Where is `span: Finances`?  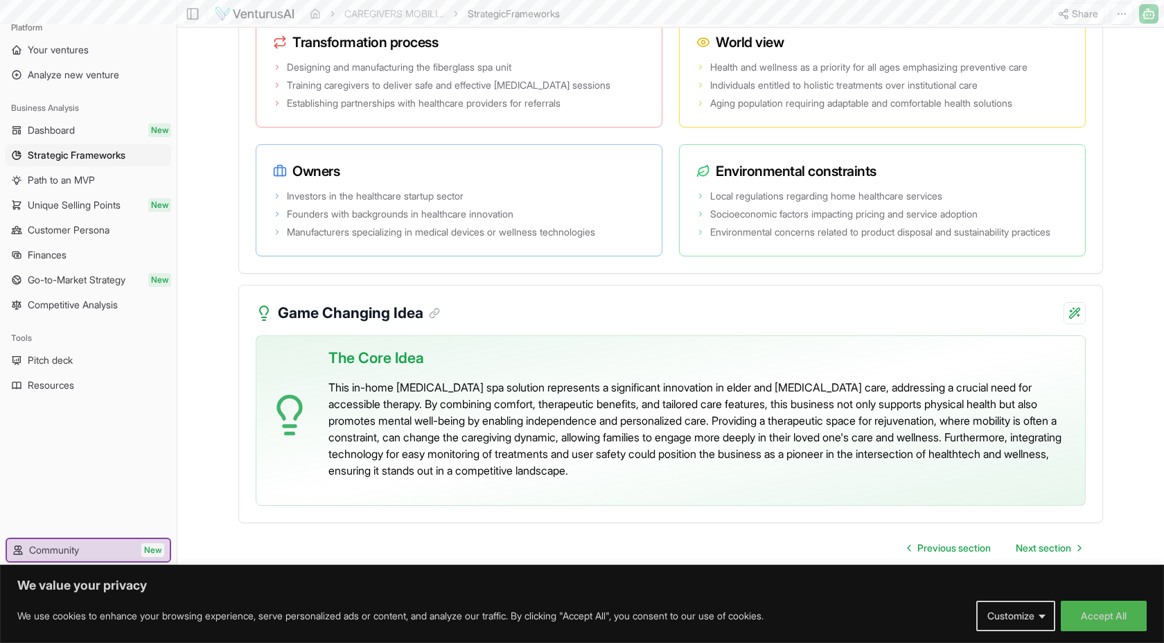 span: Finances is located at coordinates (47, 255).